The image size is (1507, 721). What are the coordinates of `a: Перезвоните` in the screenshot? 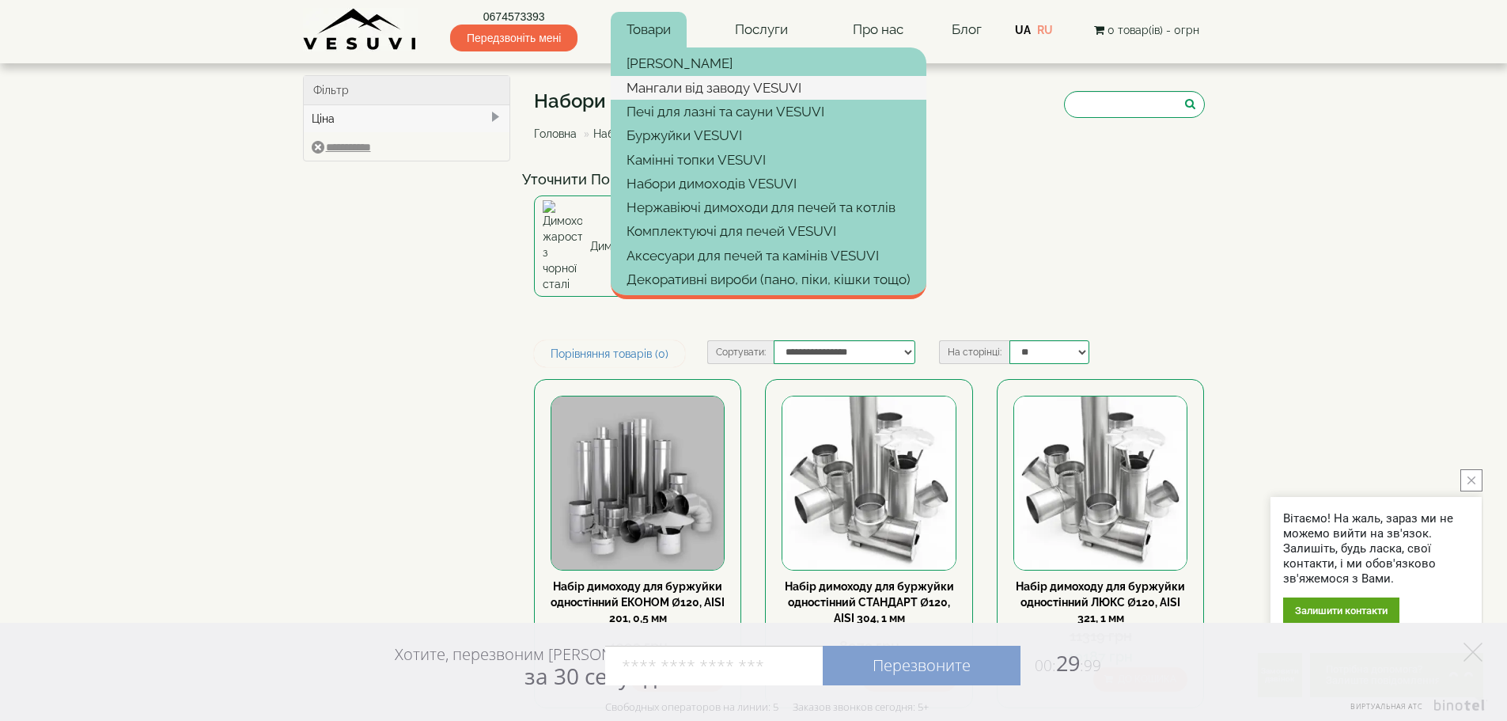 It's located at (922, 665).